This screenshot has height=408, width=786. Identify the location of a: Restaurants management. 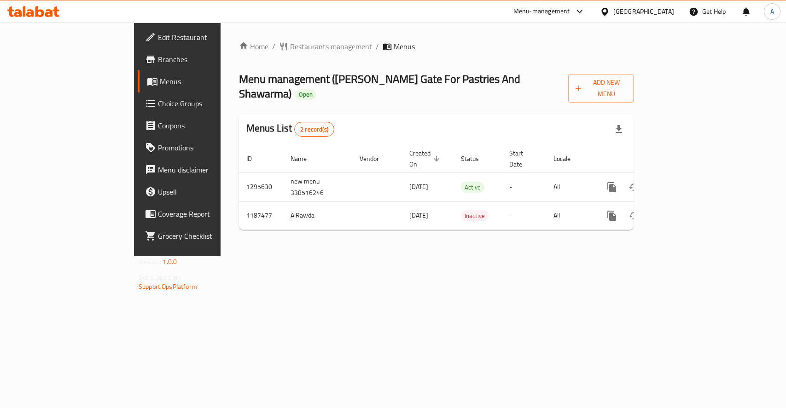
(325, 46).